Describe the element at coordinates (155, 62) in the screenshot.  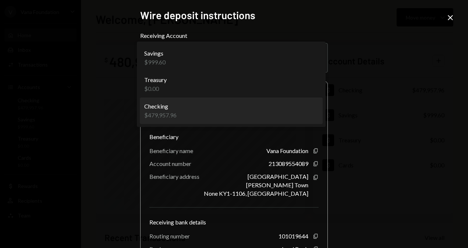
I see `div: $999.60` at that location.